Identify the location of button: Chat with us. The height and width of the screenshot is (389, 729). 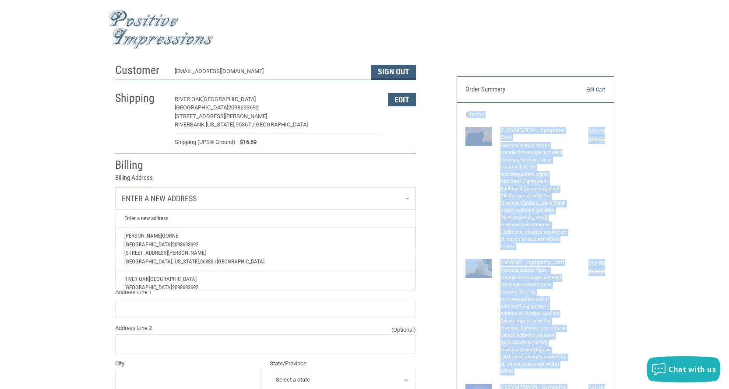
(684, 370).